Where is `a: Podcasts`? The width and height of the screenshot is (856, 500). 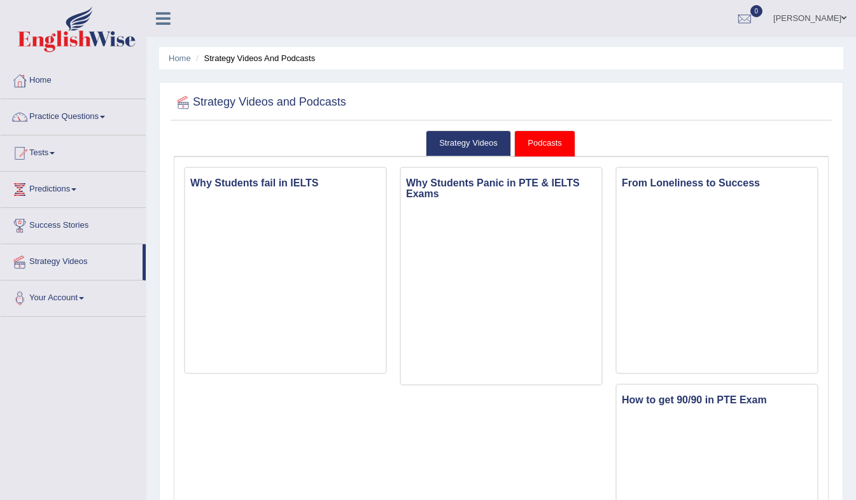 a: Podcasts is located at coordinates (544, 143).